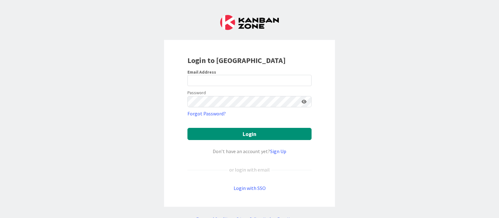 The width and height of the screenshot is (499, 218). Describe the element at coordinates (249, 188) in the screenshot. I see `a: Login with SSO` at that location.